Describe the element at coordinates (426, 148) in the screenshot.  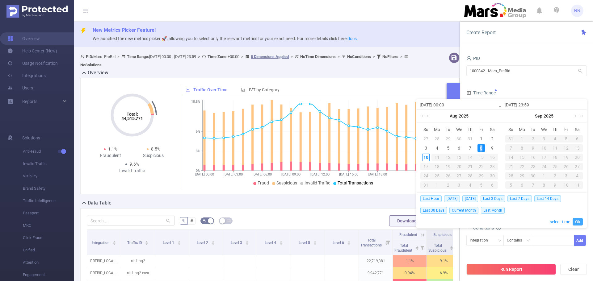
I see `td: August 3, 2025` at that location.